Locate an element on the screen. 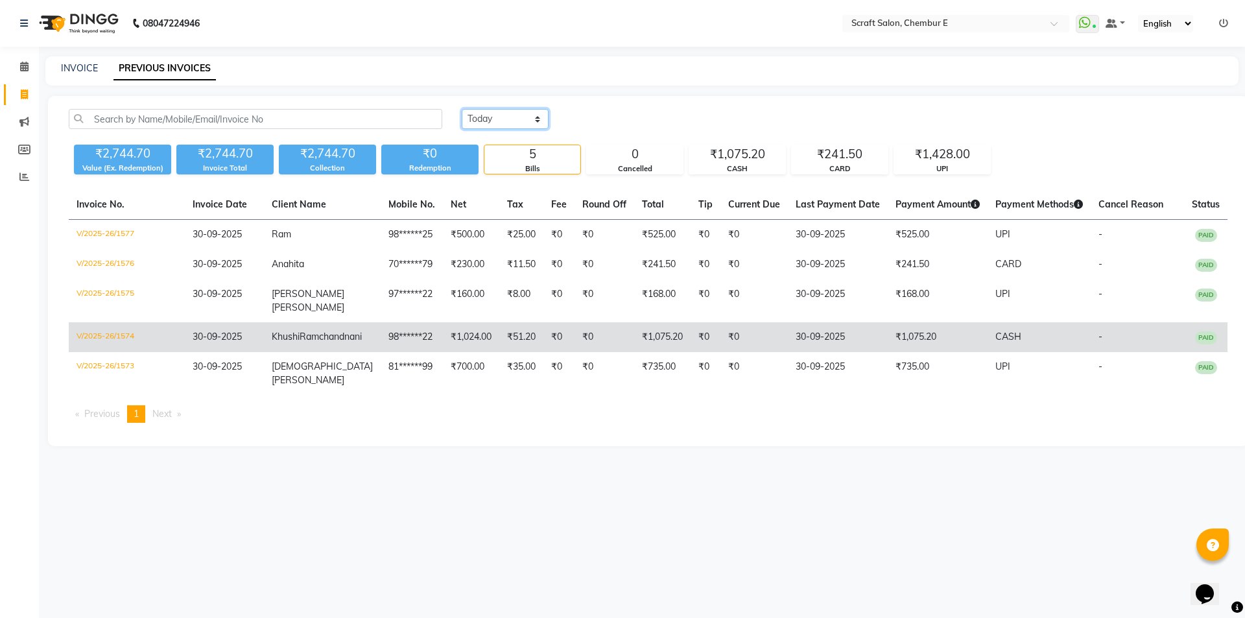 Image resolution: width=1245 pixels, height=618 pixels. span: Anahita is located at coordinates (288, 264).